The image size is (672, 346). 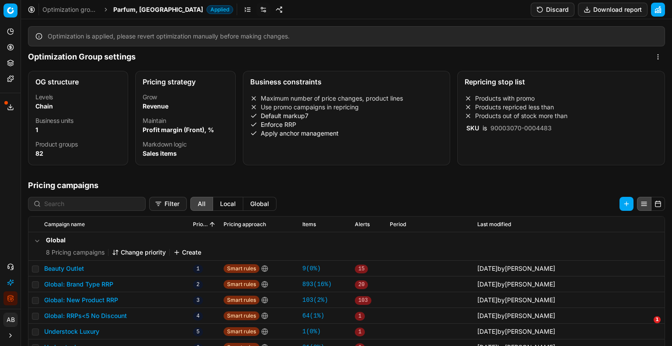 What do you see at coordinates (168, 204) in the screenshot?
I see `button: Filter` at bounding box center [168, 204].